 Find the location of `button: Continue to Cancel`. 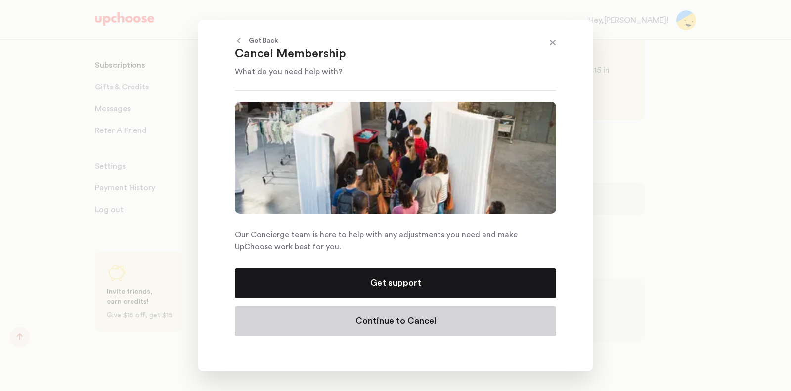

button: Continue to Cancel is located at coordinates (396, 321).